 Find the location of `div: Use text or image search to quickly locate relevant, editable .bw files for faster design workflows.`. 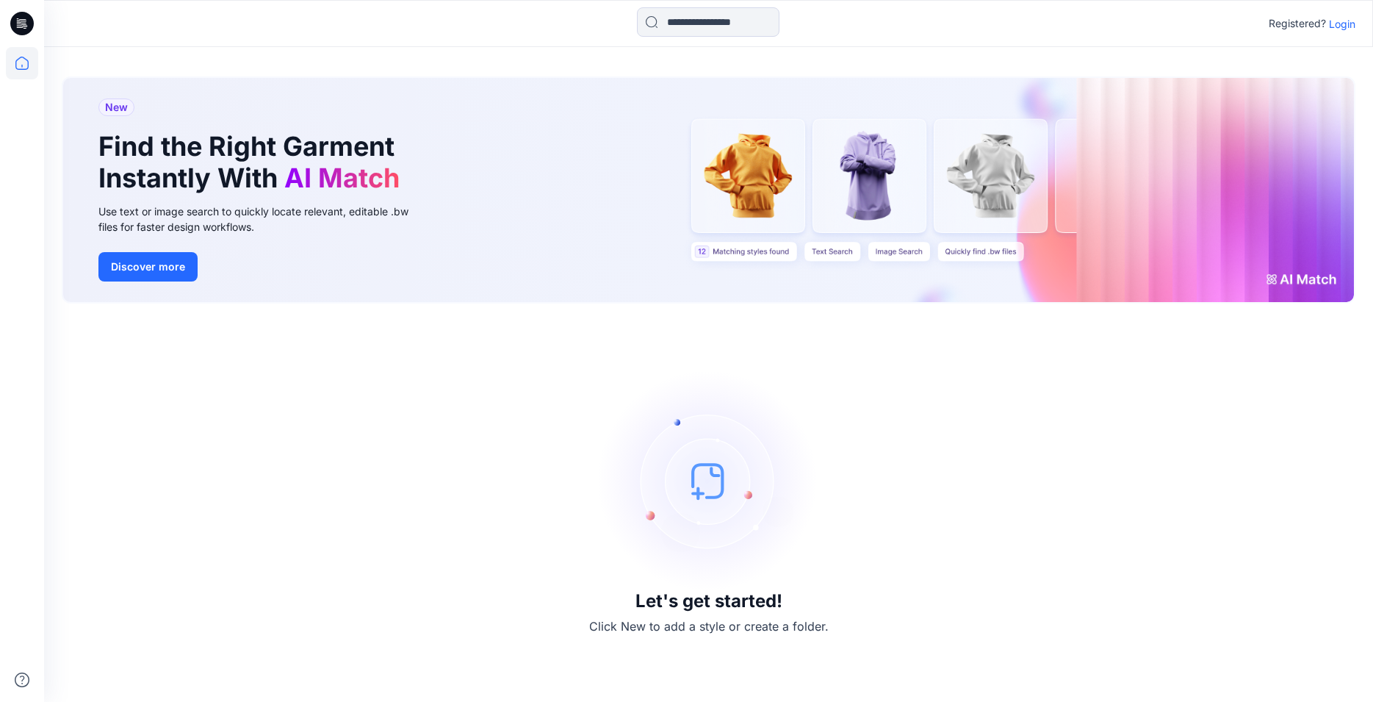

div: Use text or image search to quickly locate relevant, editable .bw files for faster design workflows. is located at coordinates (264, 219).